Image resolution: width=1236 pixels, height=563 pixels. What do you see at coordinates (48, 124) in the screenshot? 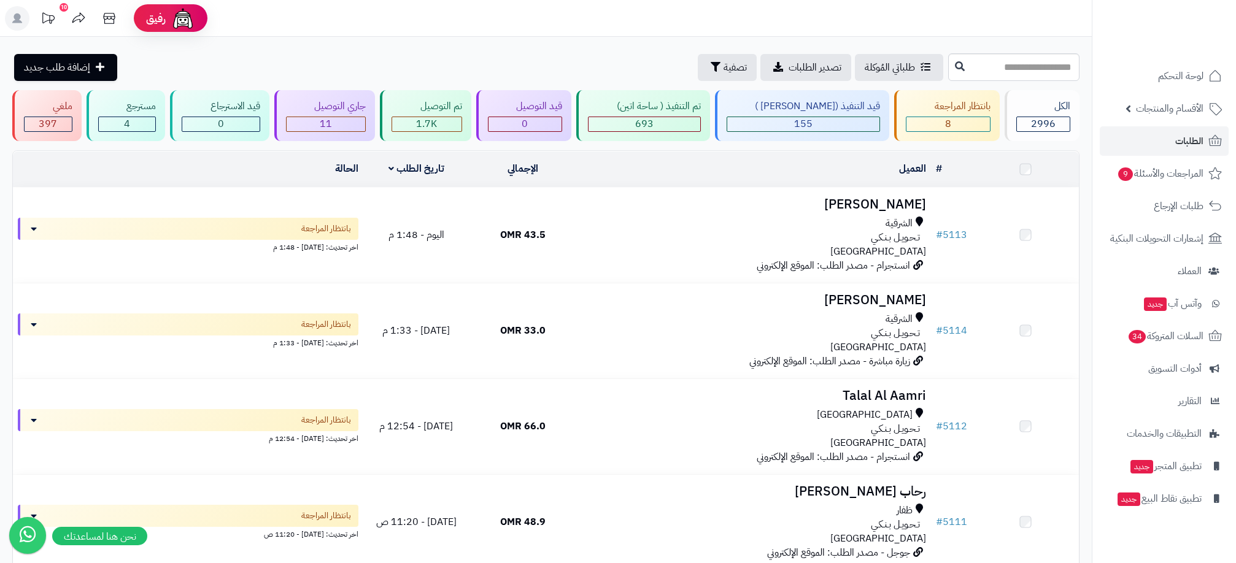
I see `span: 397` at bounding box center [48, 124].